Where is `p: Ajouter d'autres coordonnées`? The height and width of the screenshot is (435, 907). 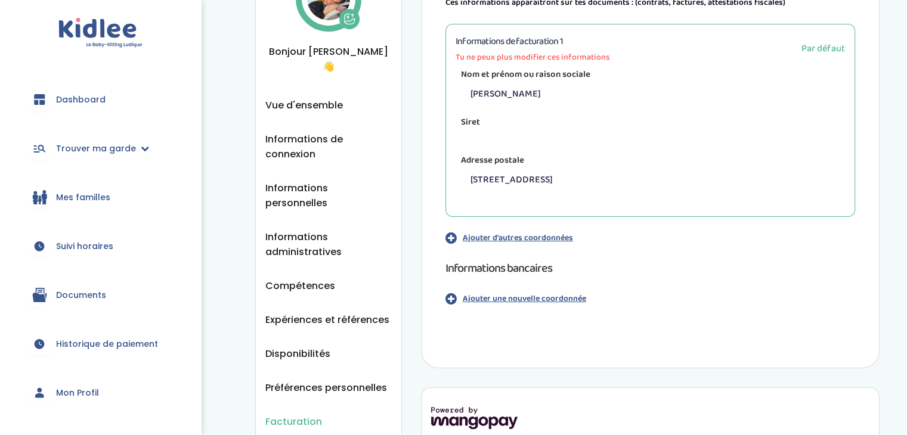
p: Ajouter d'autres coordonnées is located at coordinates (518, 238).